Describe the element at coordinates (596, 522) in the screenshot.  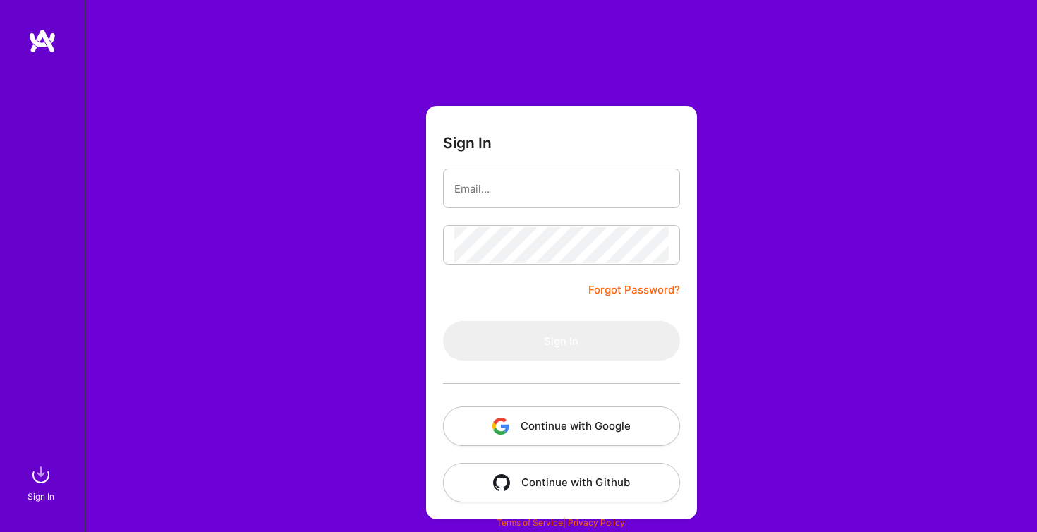
I see `a: Privacy Policy` at that location.